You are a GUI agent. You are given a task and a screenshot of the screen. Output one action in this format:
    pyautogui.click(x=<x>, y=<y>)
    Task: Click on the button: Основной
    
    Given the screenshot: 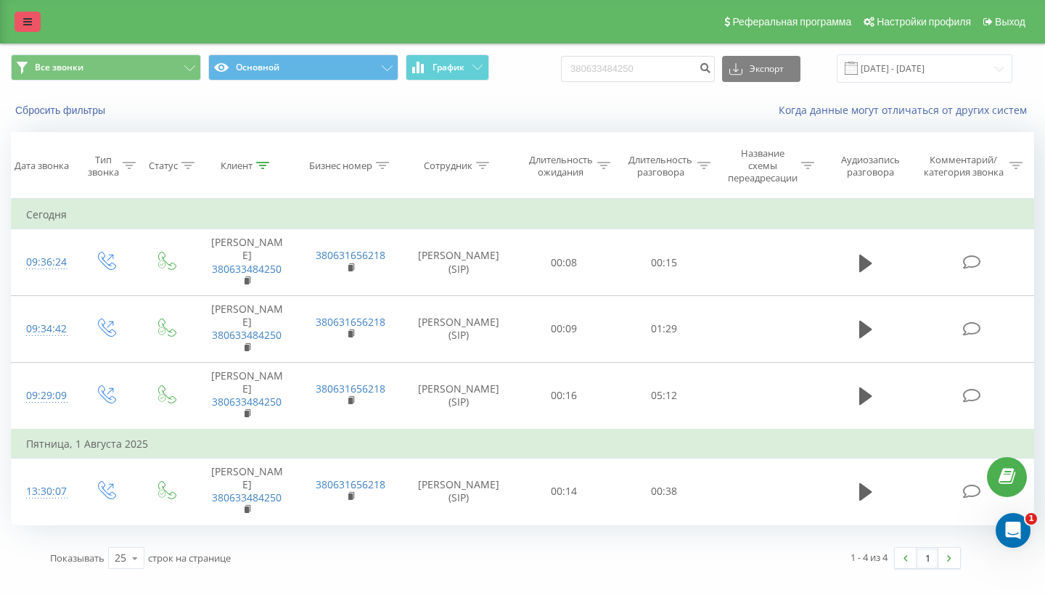 What is the action you would take?
    pyautogui.click(x=303, y=68)
    